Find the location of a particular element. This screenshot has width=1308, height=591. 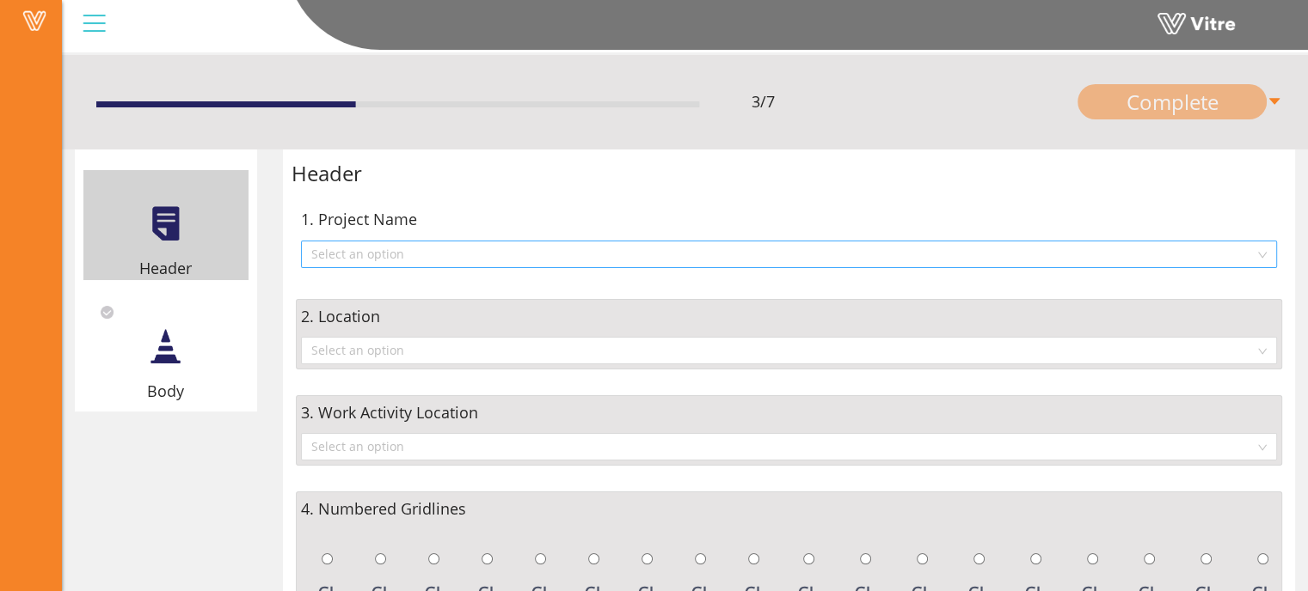

div: Body is located at coordinates (166, 391).